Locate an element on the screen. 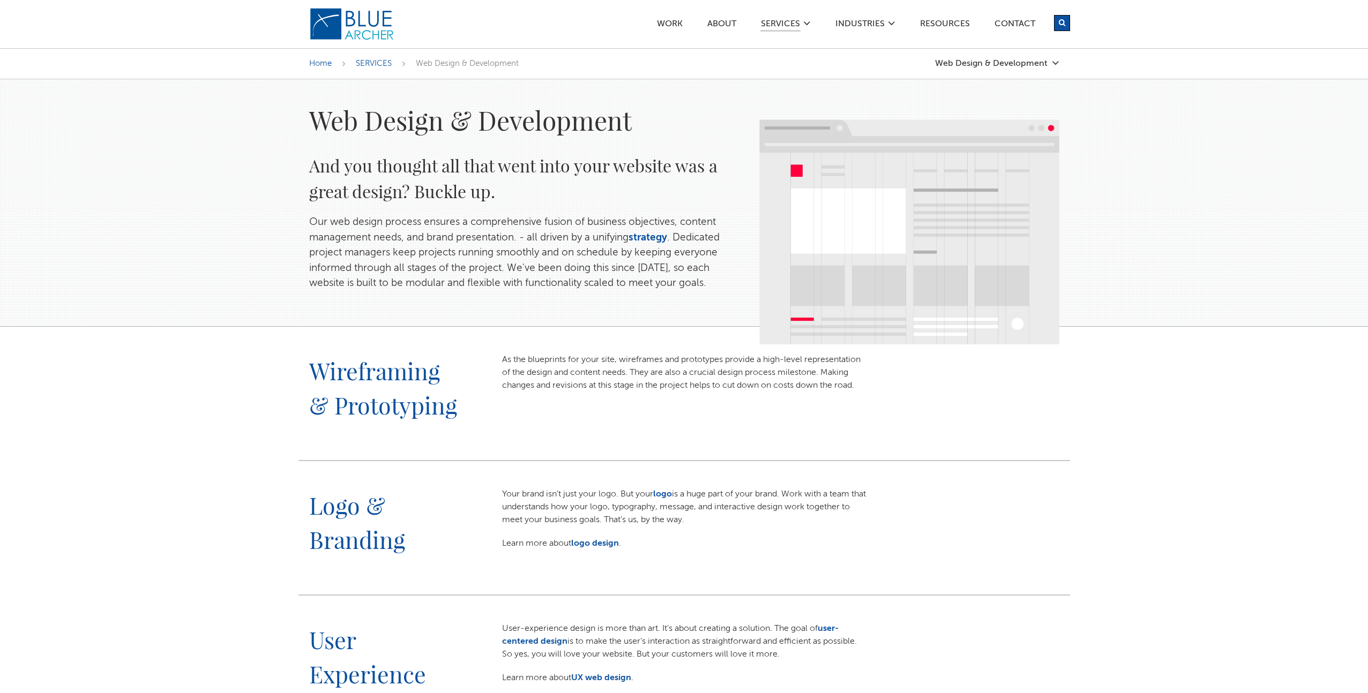 The image size is (1368, 693). a: Contact is located at coordinates (1015, 25).